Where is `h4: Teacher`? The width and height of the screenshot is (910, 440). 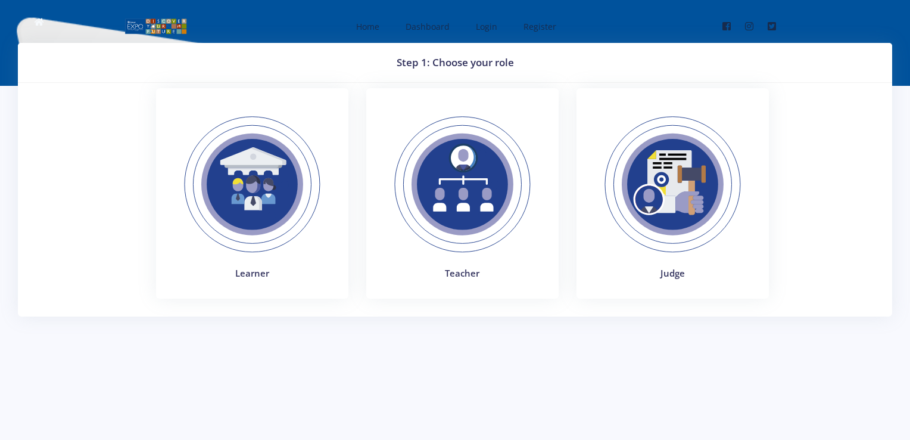
h4: Teacher is located at coordinates (462, 273).